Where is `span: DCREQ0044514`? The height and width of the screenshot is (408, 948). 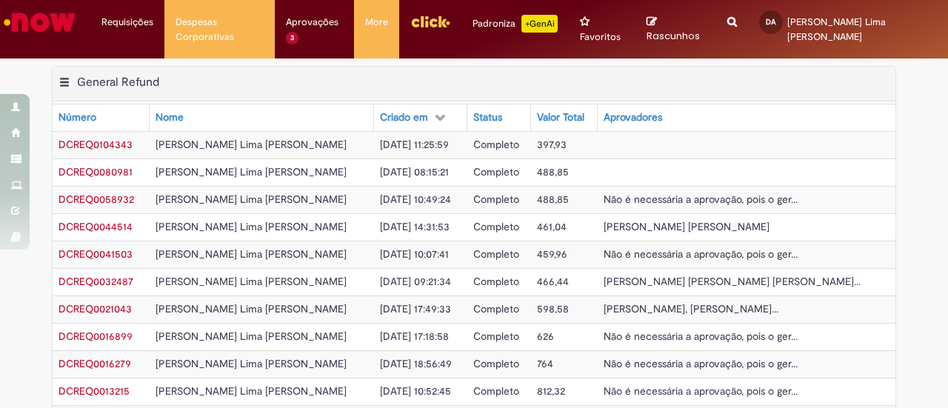
span: DCREQ0044514 is located at coordinates (96, 227).